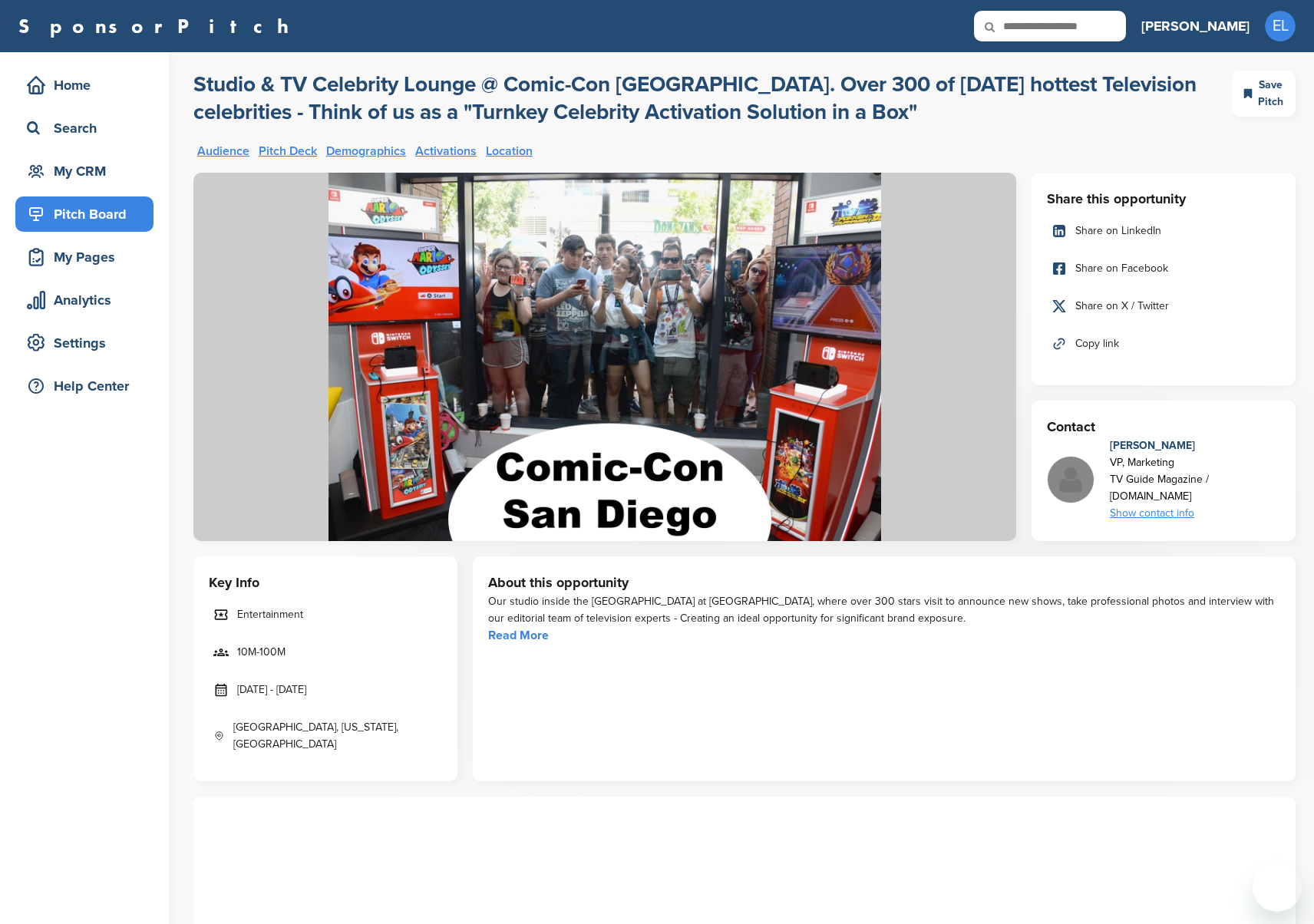  I want to click on div: Save Pitch, so click(1264, 93).